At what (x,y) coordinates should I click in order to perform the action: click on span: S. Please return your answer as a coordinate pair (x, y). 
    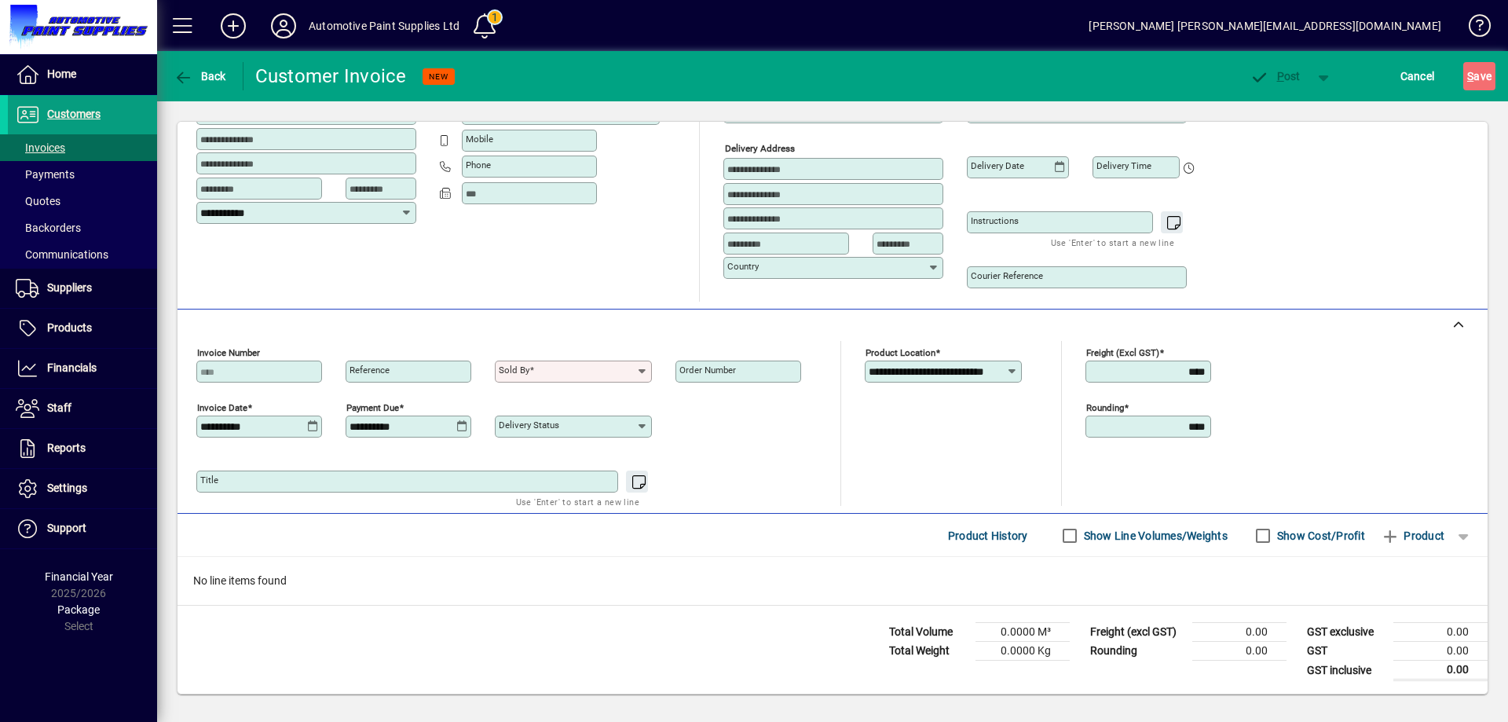
    Looking at the image, I should click on (1470, 76).